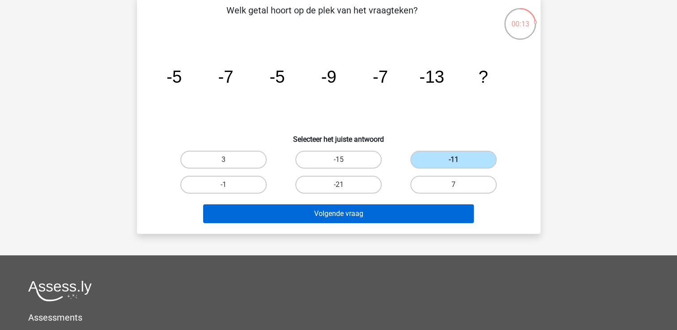 This screenshot has width=677, height=330. I want to click on label: 7, so click(453, 185).